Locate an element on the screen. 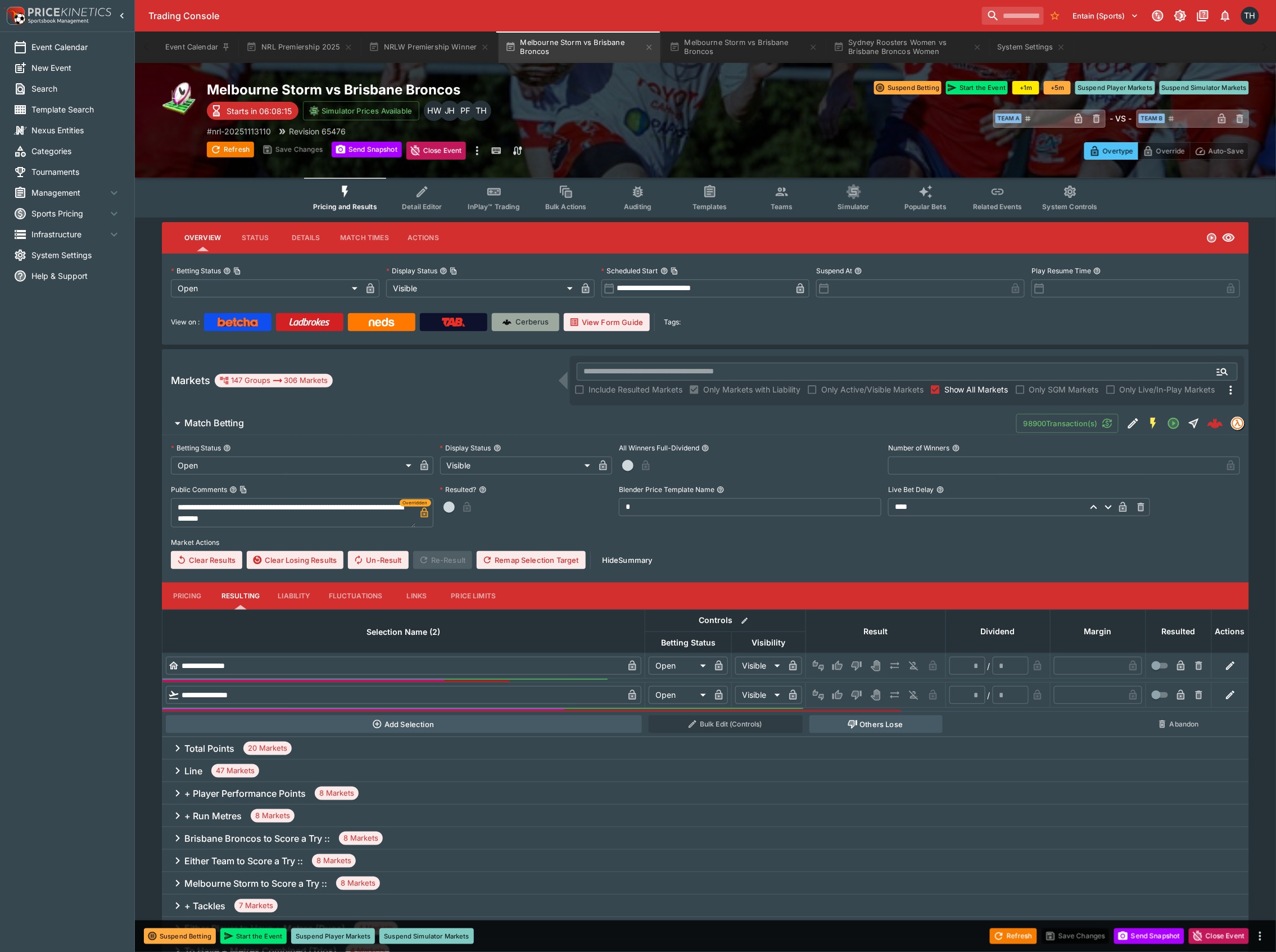  label: Market Actions is located at coordinates (706, 543).